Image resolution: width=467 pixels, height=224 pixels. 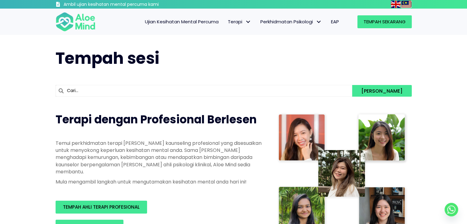 I want to click on a: Ambil ujian kesihatan mental percuma kami, so click(x=111, y=5).